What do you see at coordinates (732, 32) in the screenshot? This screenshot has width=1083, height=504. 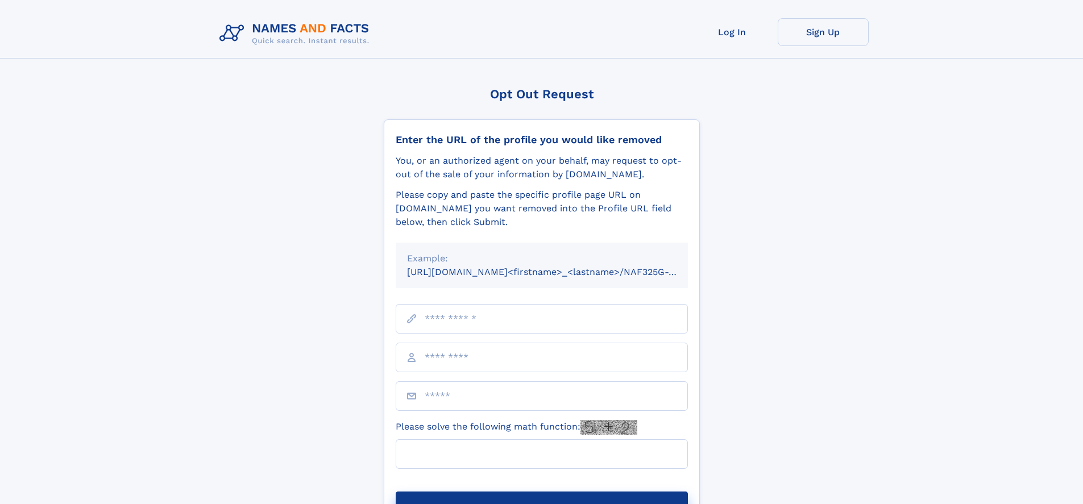 I see `a: Log In` at bounding box center [732, 32].